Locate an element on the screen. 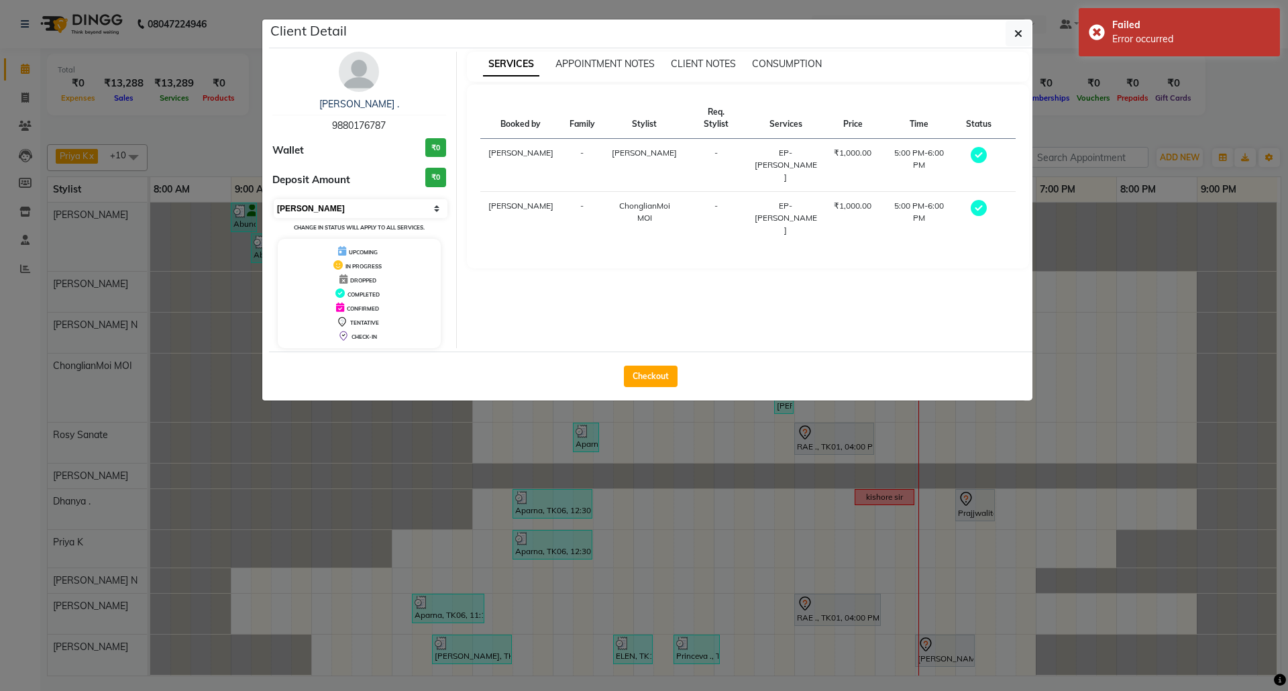 This screenshot has width=1288, height=691. span: TENTATIVE is located at coordinates (364, 323).